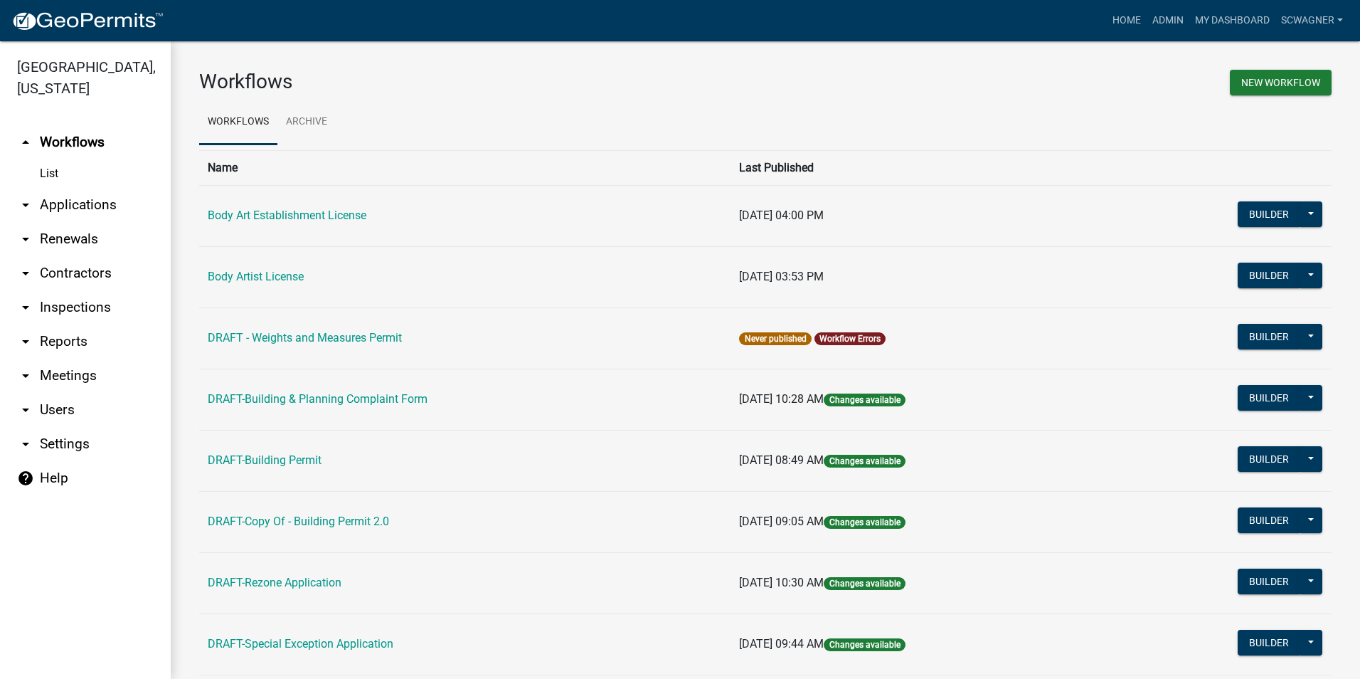 This screenshot has height=679, width=1360. Describe the element at coordinates (238, 122) in the screenshot. I see `a: Workflows` at that location.